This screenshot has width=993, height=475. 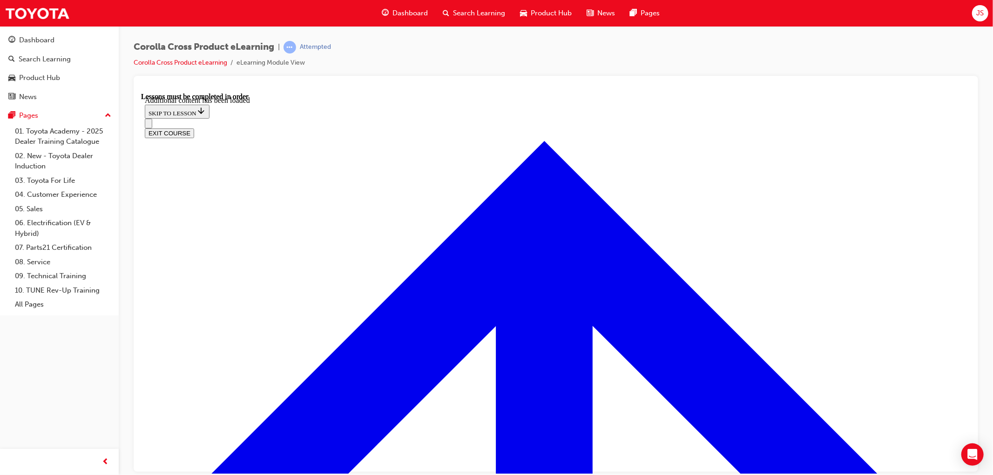 I want to click on div: Dashboard, so click(x=37, y=40).